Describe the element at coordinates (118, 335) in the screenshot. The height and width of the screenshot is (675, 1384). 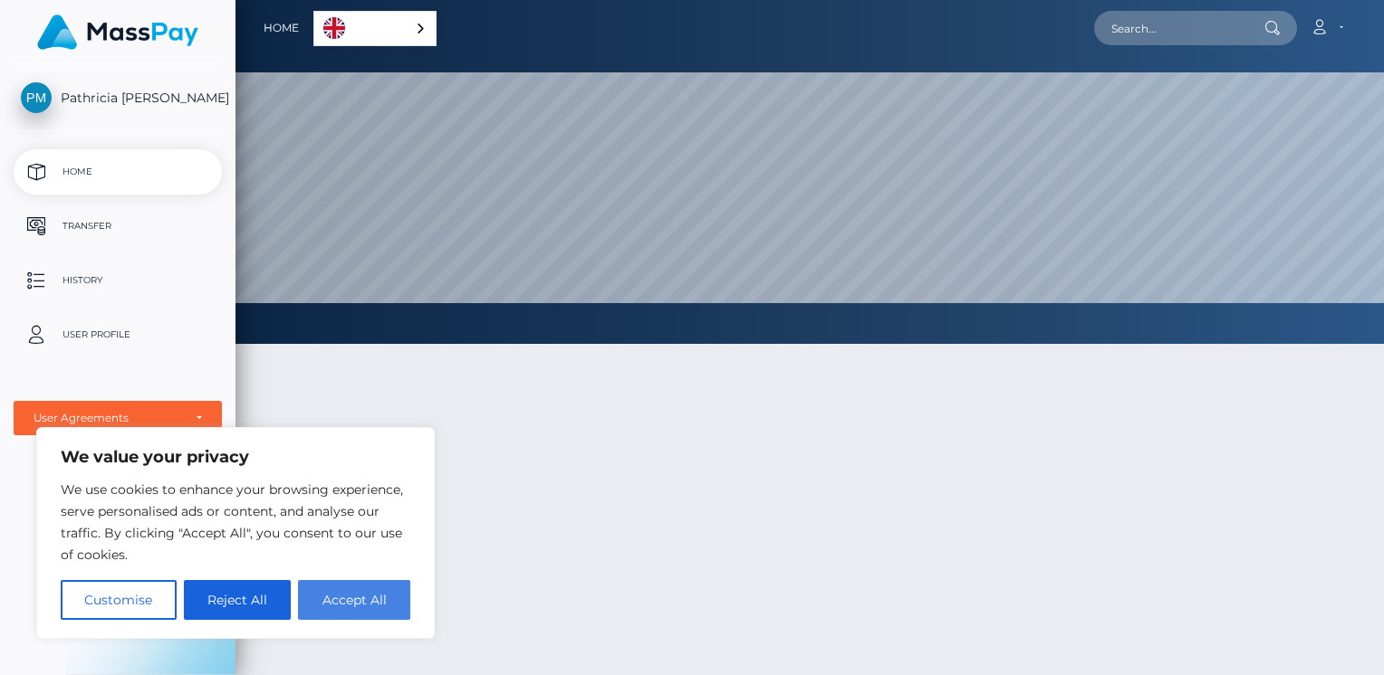
I see `a: User Profile` at that location.